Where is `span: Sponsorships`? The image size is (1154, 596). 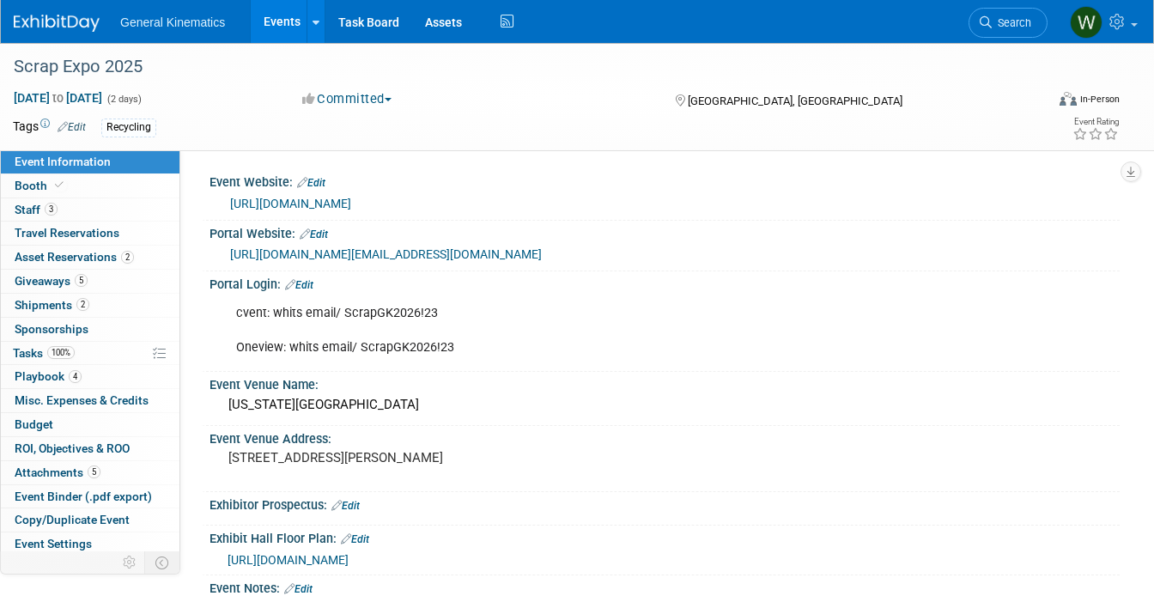 span: Sponsorships is located at coordinates (52, 329).